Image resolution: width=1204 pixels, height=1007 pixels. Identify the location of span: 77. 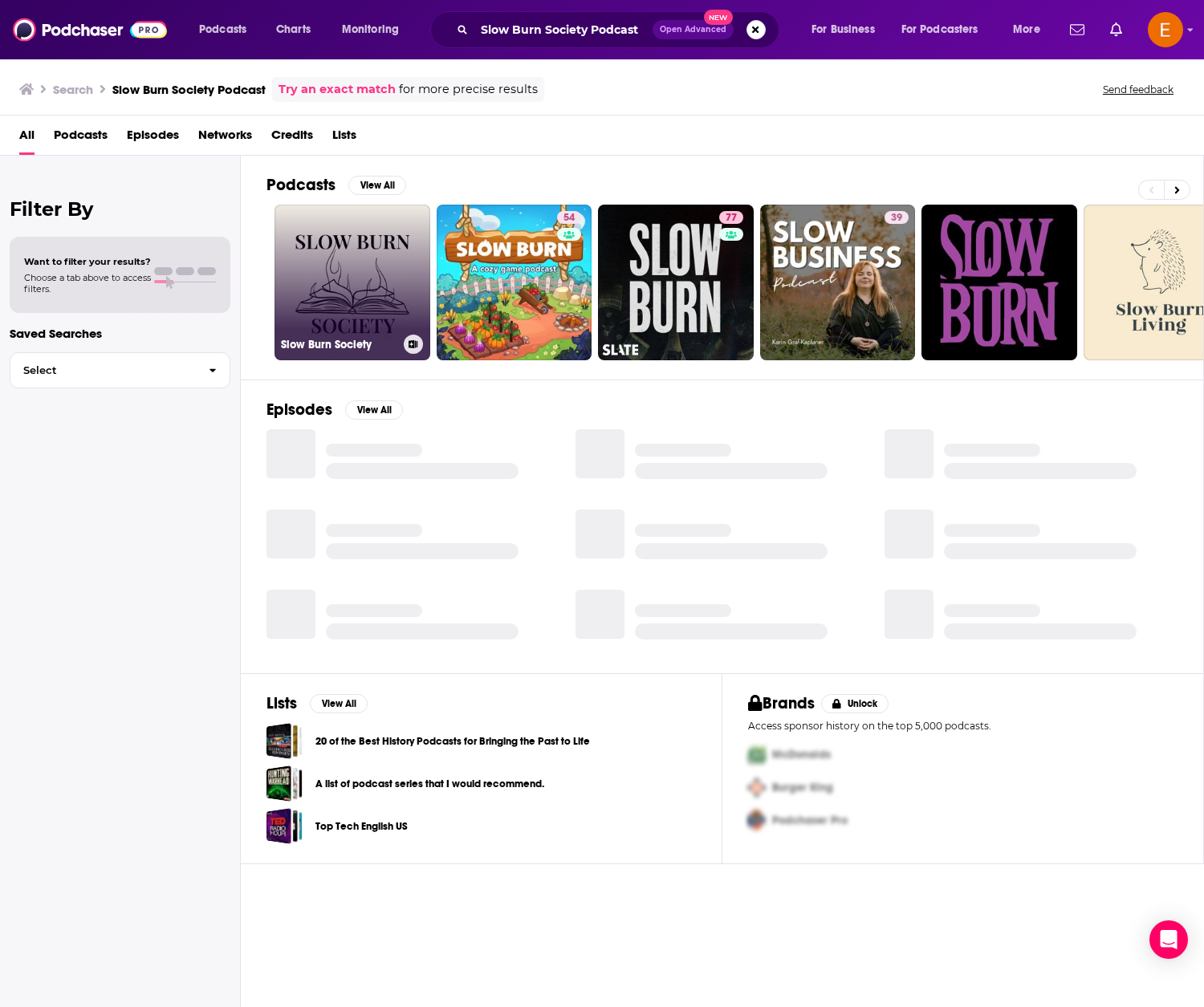
(732, 218).